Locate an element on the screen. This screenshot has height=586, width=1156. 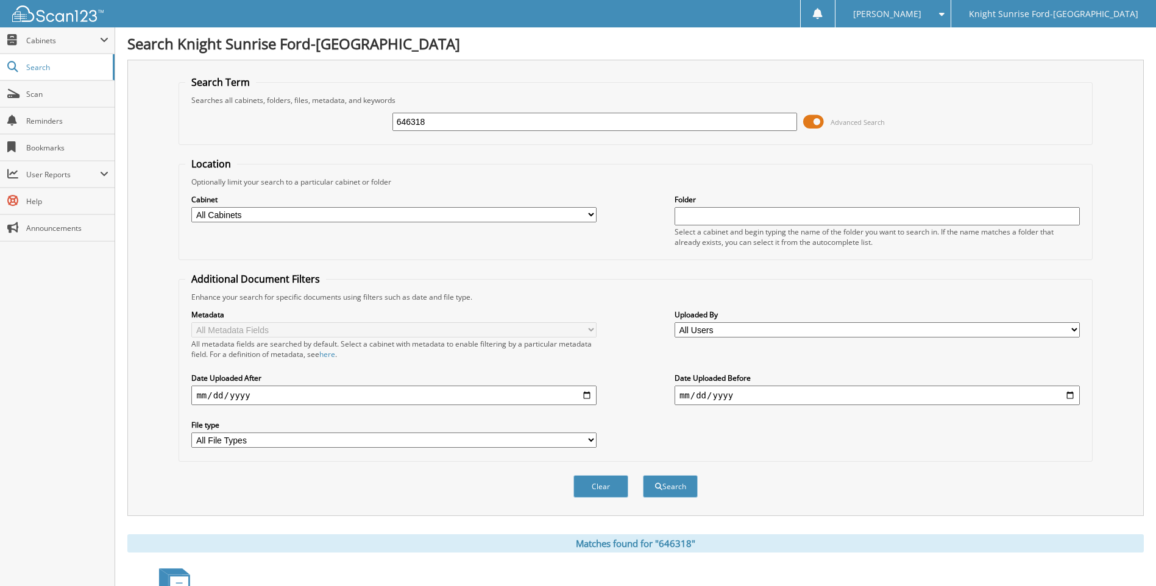
legend: Search Term is located at coordinates (221, 82).